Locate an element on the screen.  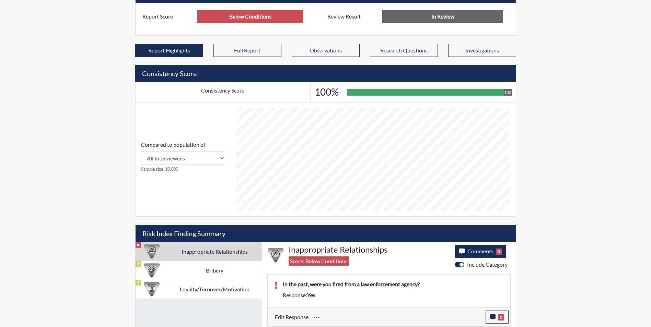
td: Loyalty/Turnover/Motivation is located at coordinates (215, 289).